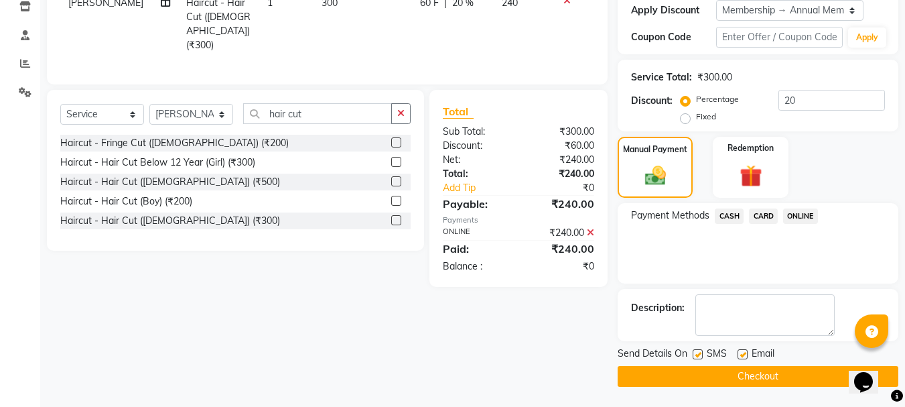  What do you see at coordinates (717, 99) in the screenshot?
I see `label: Percentage` at bounding box center [717, 99].